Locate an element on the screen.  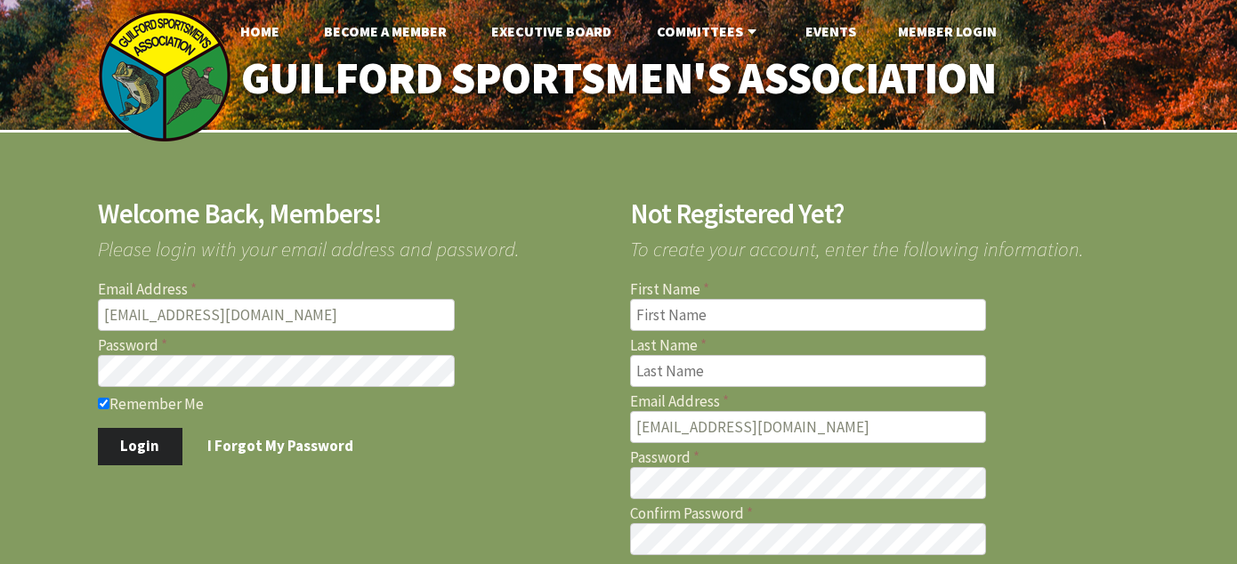
h2: Not Registered Yet? is located at coordinates (885, 214).